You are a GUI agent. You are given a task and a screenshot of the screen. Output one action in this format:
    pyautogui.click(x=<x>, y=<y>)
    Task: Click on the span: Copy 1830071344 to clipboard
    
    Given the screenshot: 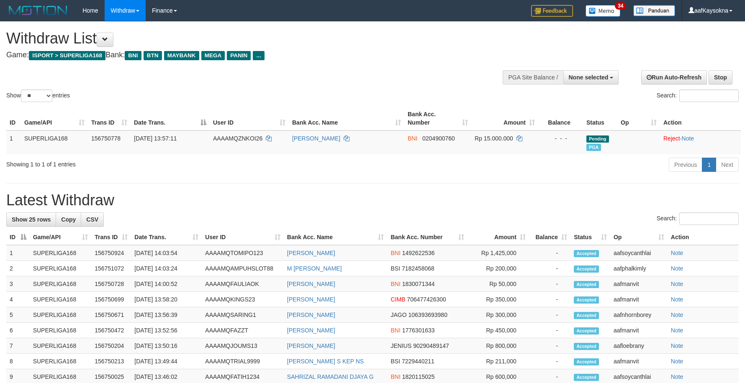 What is the action you would take?
    pyautogui.click(x=418, y=284)
    